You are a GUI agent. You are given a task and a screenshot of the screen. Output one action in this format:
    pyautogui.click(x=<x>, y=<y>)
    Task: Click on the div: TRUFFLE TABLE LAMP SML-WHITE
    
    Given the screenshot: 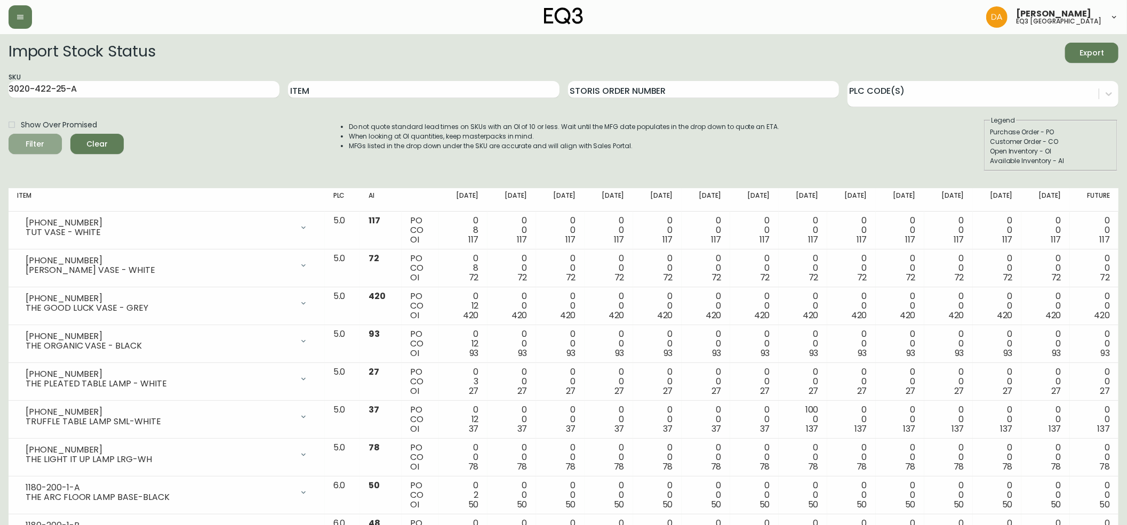 What is the action you would take?
    pyautogui.click(x=159, y=422)
    